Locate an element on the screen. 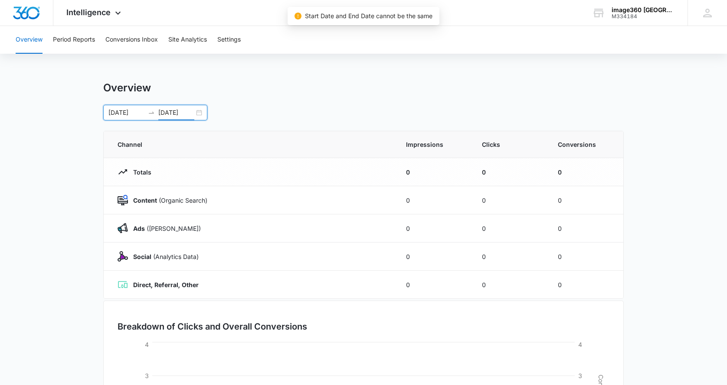  button: Settings is located at coordinates (229, 40).